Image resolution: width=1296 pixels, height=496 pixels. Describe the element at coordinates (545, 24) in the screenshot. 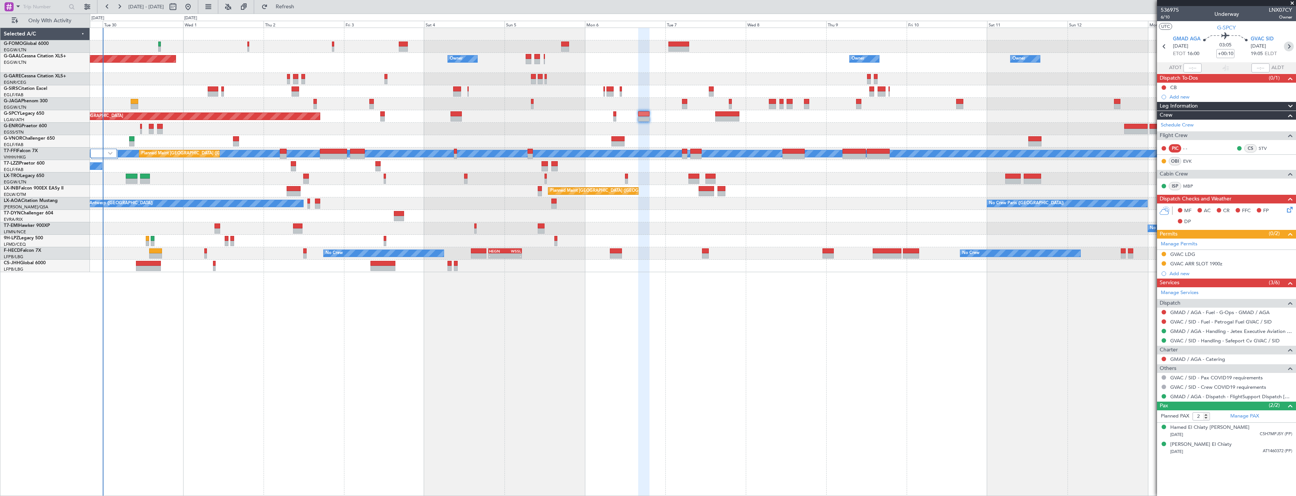

I see `div: Sun 5` at that location.